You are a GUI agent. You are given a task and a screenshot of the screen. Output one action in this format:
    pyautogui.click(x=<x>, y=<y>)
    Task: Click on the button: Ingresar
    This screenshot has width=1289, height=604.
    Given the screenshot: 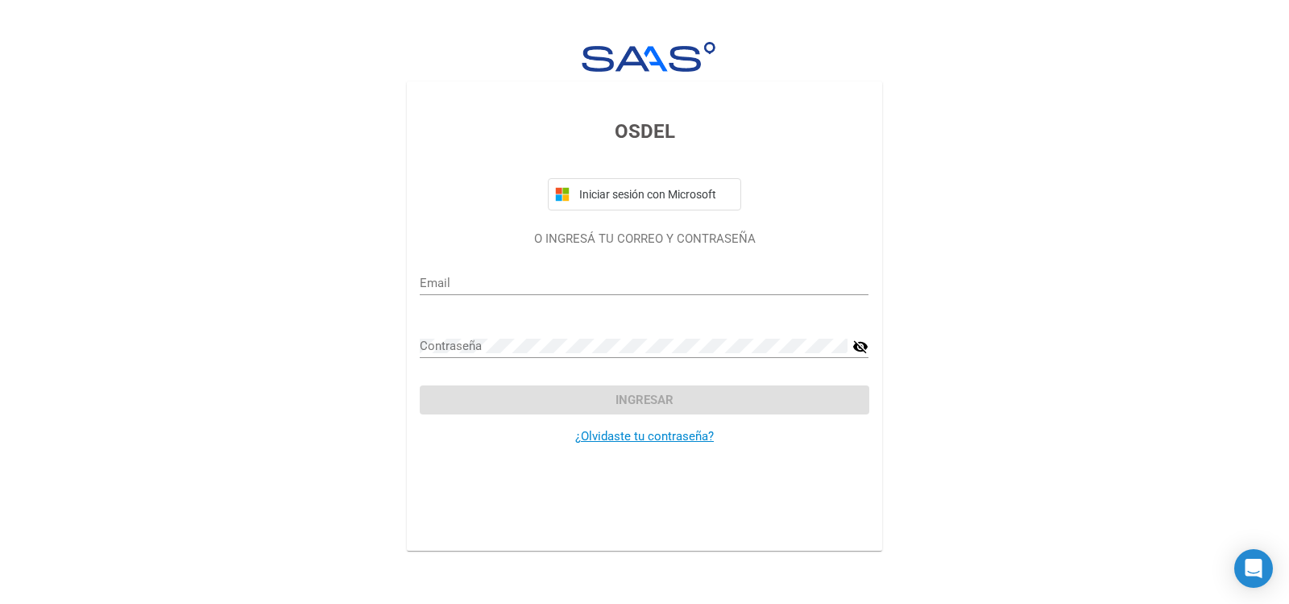 What is the action you would take?
    pyautogui.click(x=644, y=400)
    